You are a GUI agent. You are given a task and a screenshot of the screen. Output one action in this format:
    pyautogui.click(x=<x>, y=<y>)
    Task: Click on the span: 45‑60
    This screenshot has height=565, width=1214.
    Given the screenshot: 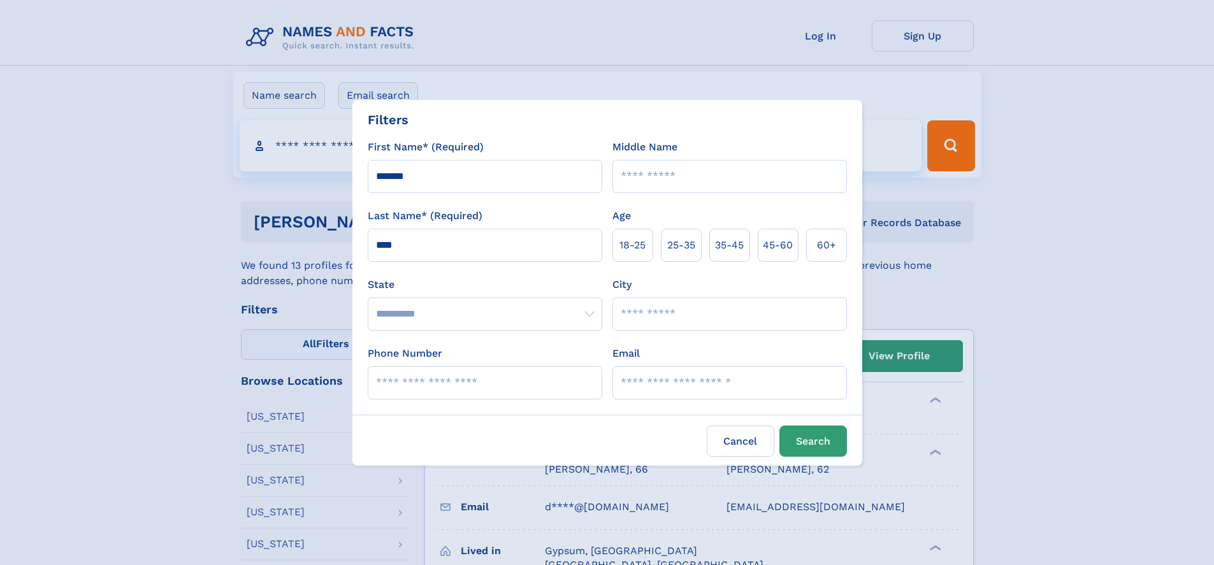 What is the action you would take?
    pyautogui.click(x=778, y=245)
    